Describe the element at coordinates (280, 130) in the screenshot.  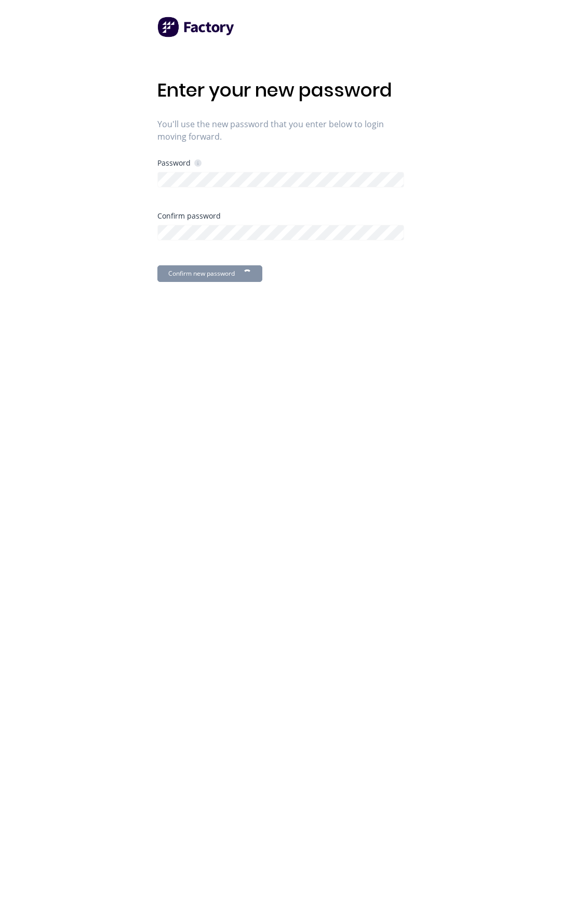
I see `span: You'll use the new password that you enter below to login moving forward.` at that location.